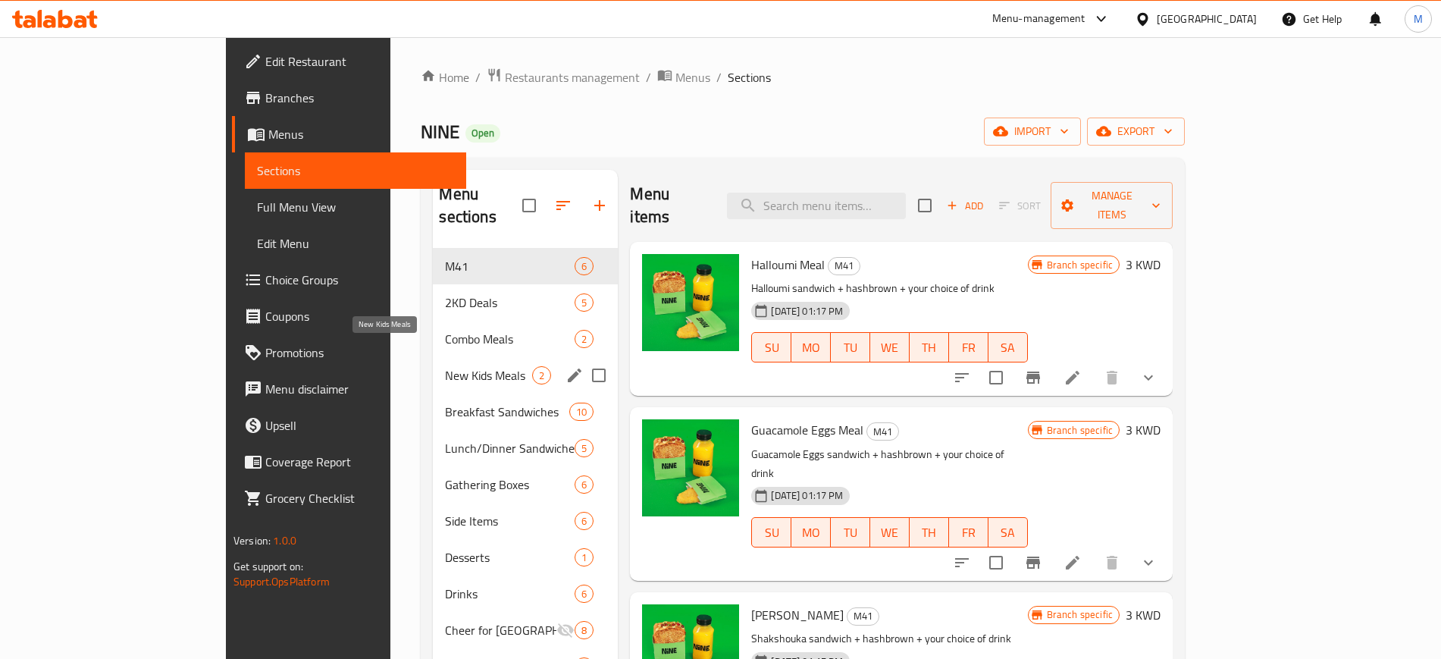  Describe the element at coordinates (281, 581) in the screenshot. I see `a: Support.OpsPlatform` at that location.